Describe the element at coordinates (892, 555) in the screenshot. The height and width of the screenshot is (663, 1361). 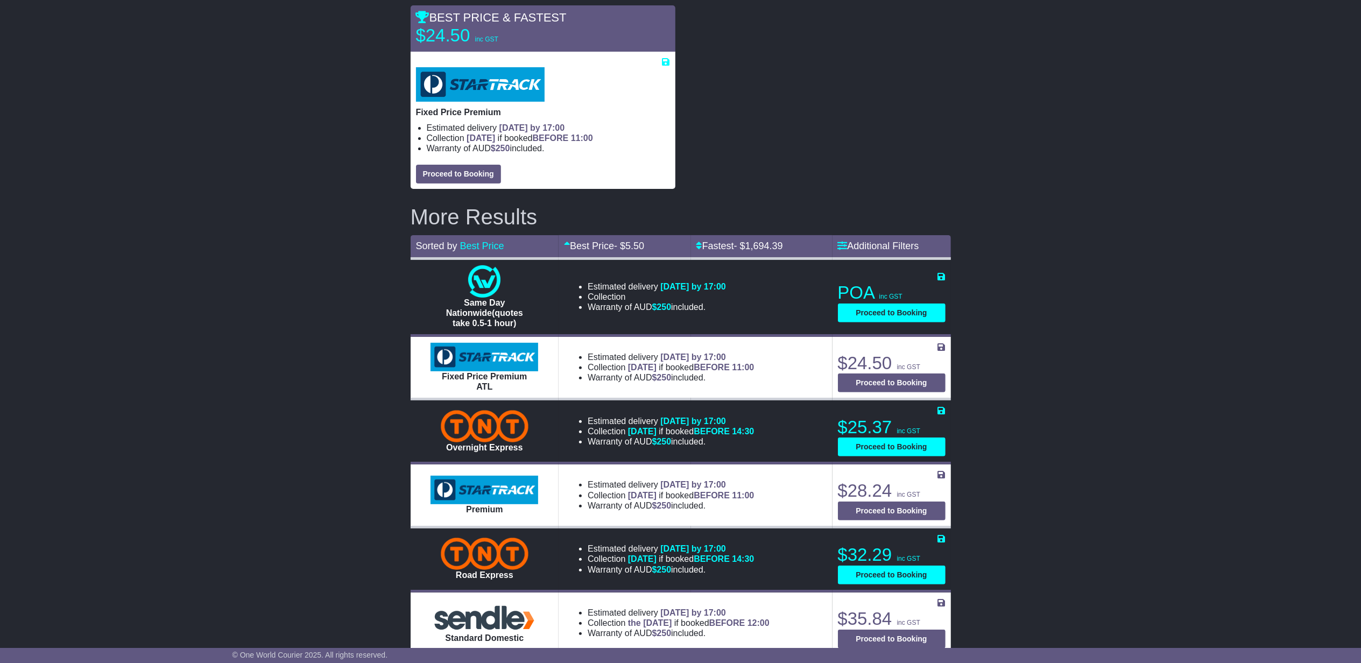
I see `p: $32.29` at that location.